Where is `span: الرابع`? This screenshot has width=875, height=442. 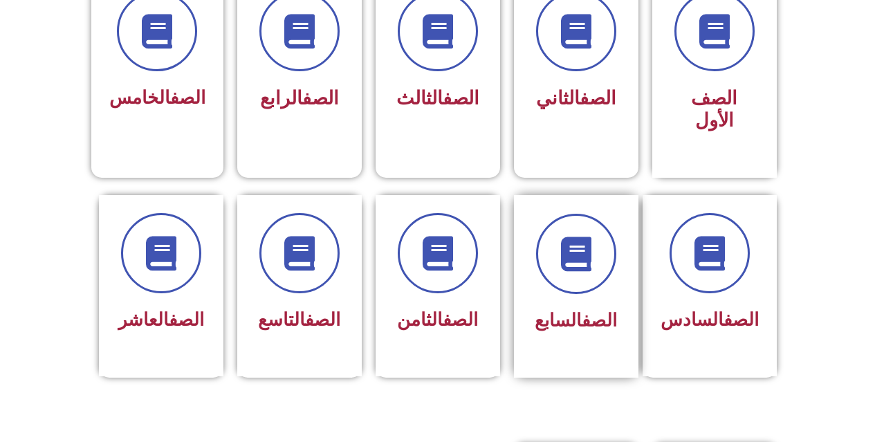
span: الرابع is located at coordinates (300, 98).